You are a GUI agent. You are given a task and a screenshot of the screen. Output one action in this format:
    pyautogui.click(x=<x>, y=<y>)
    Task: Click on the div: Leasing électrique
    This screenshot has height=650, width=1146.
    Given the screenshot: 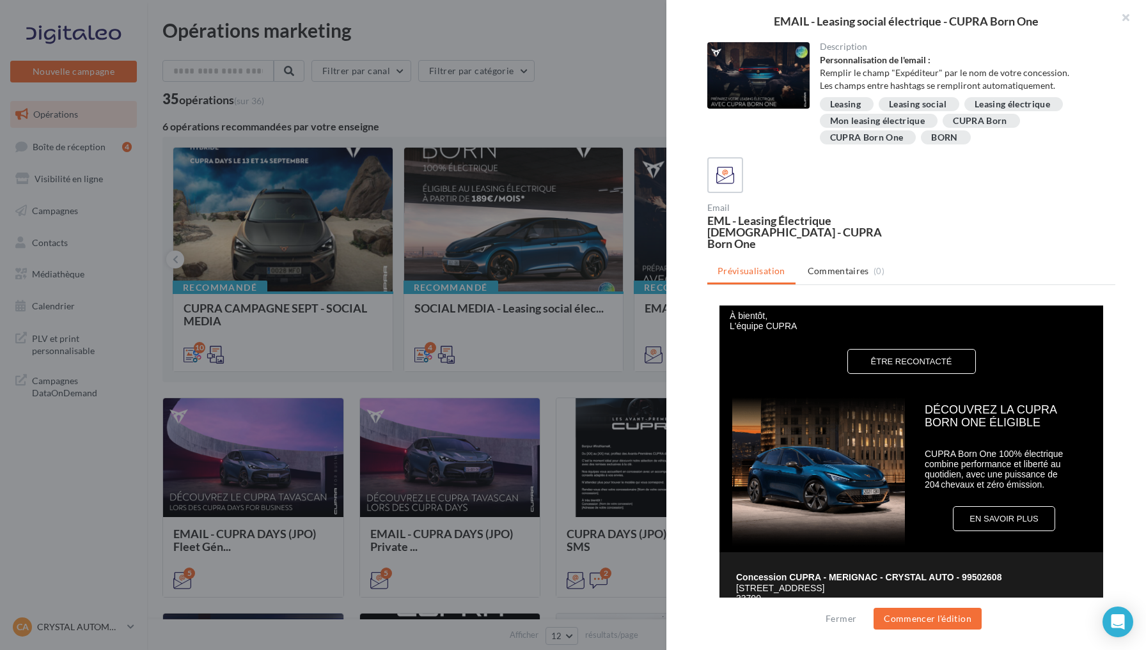 What is the action you would take?
    pyautogui.click(x=1012, y=104)
    